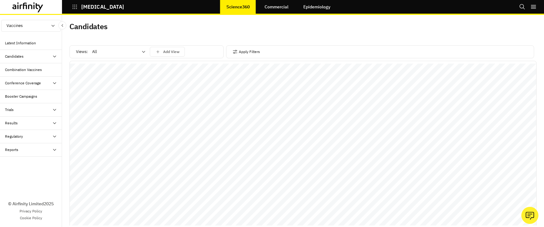 The width and height of the screenshot is (544, 227). What do you see at coordinates (14, 56) in the screenshot?
I see `div: Candidates` at bounding box center [14, 56].